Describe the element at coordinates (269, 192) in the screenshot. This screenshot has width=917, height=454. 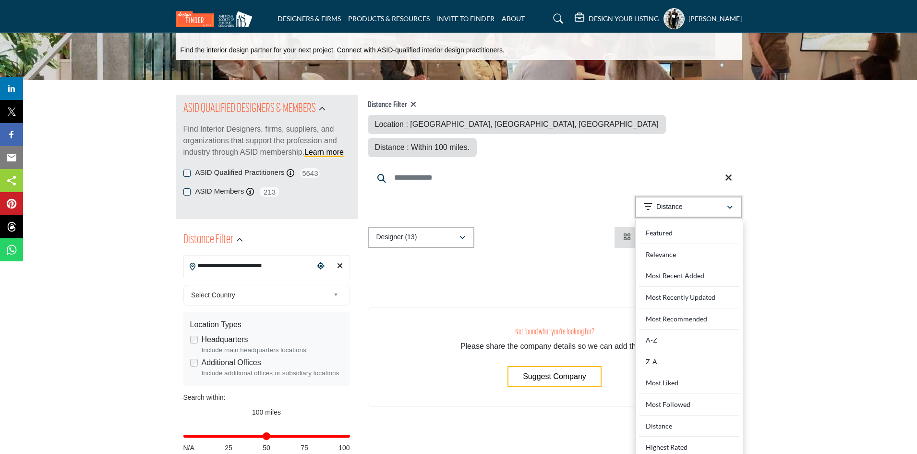
I see `span: 213` at that location.